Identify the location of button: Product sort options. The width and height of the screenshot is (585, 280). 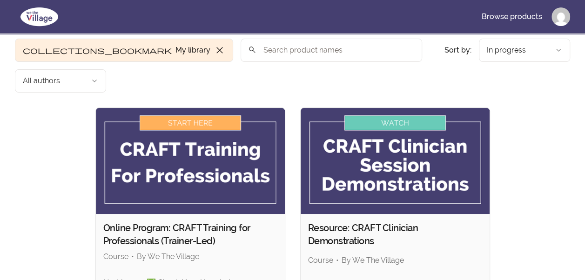
(524, 50).